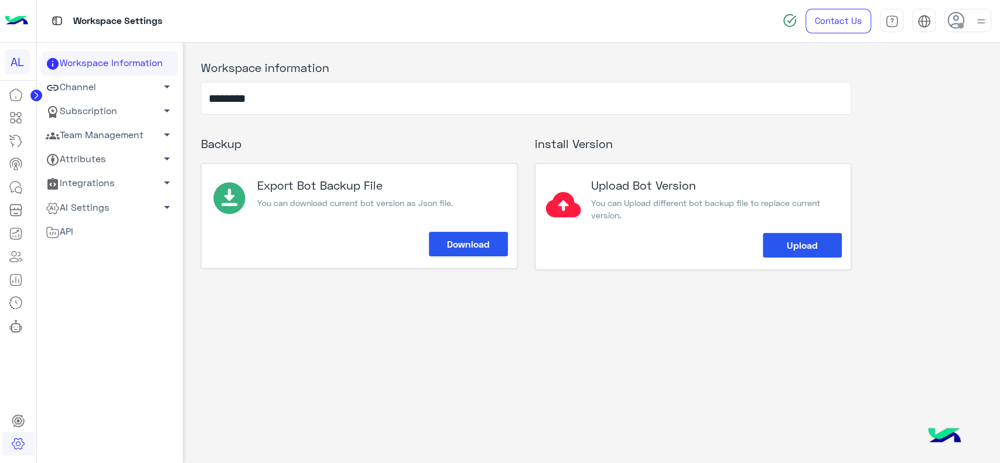 This screenshot has height=463, width=1000. What do you see at coordinates (892, 21) in the screenshot?
I see `a: tab` at bounding box center [892, 21].